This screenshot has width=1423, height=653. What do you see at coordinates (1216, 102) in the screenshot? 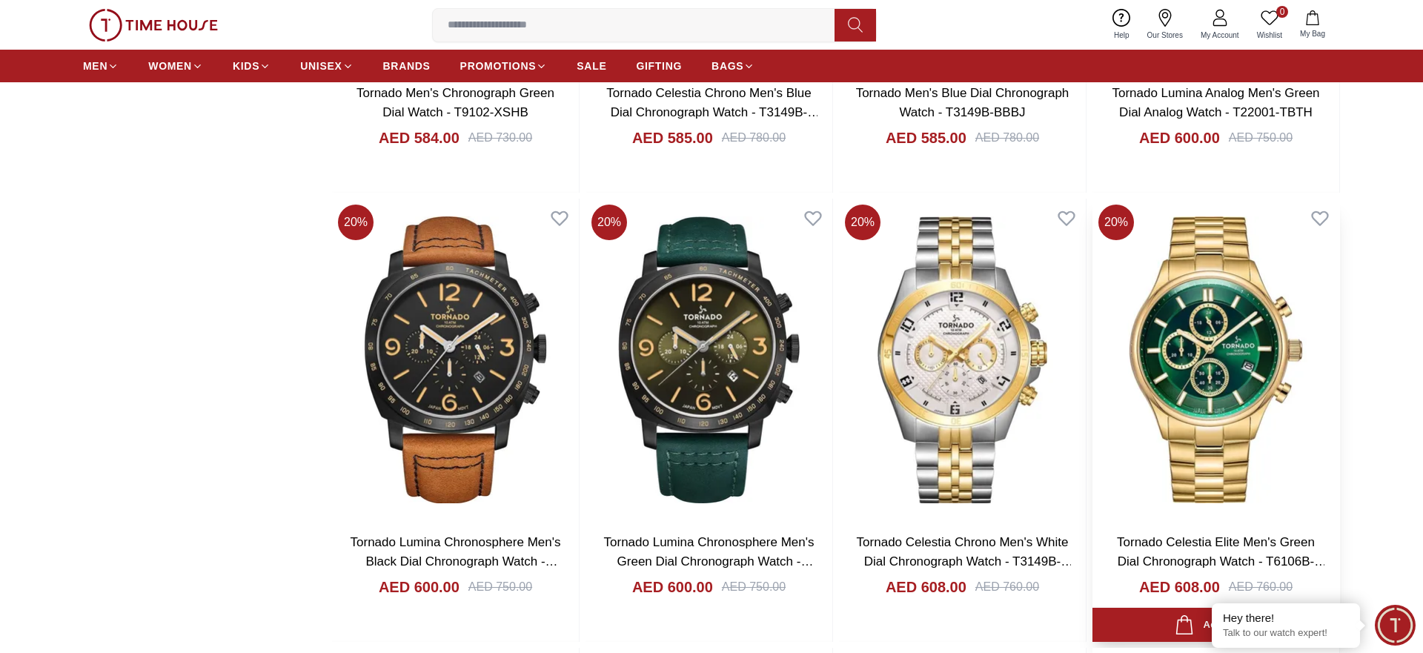
I see `a: Tornado Lumina Analog Men's Green Dial Analog Watch - T22001-TBTH` at bounding box center [1216, 102].